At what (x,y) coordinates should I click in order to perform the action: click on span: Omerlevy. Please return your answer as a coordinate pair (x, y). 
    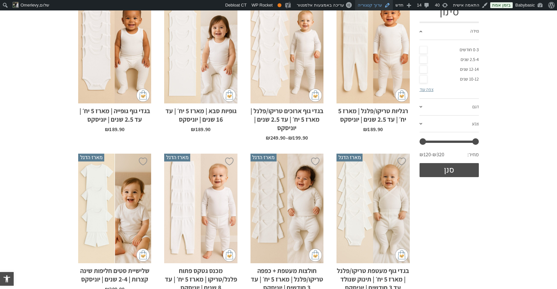
    Looking at the image, I should click on (30, 5).